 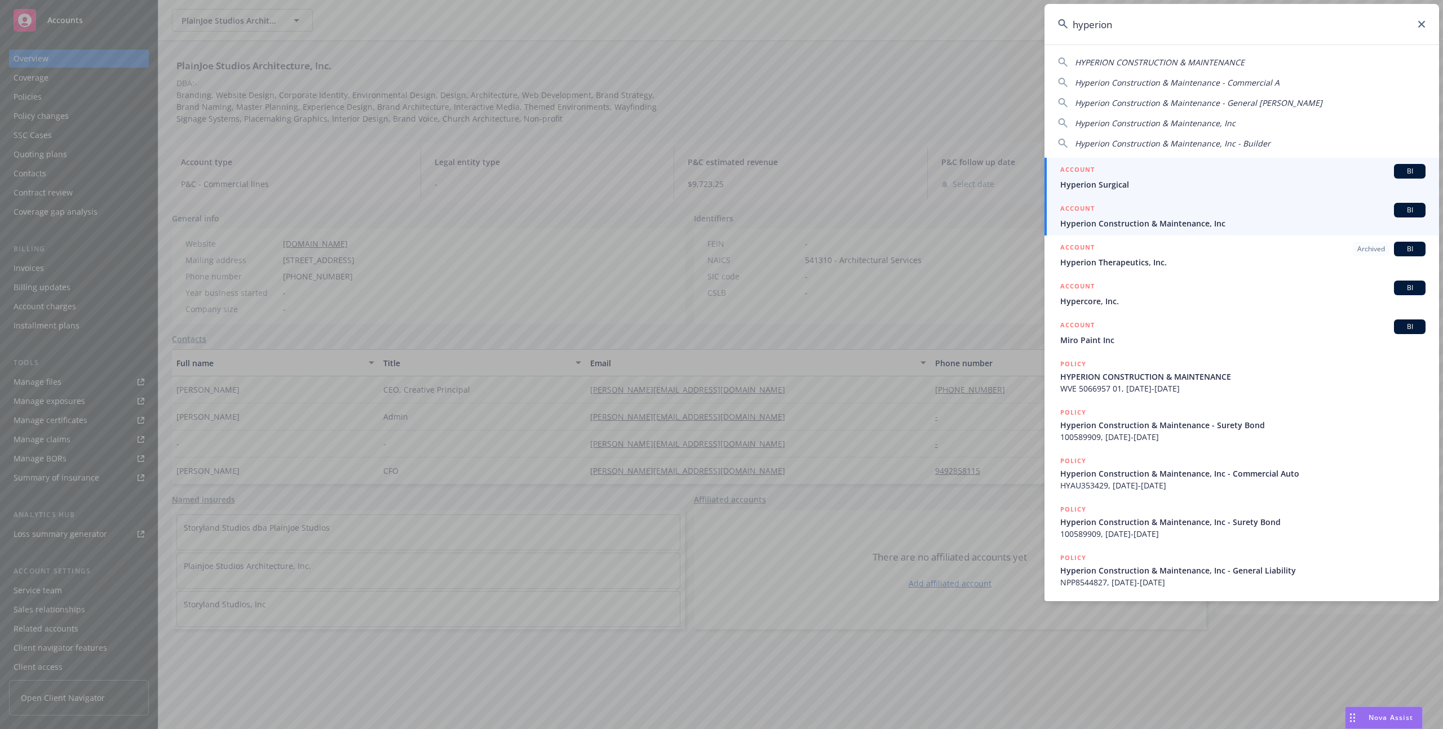 I want to click on span: Hyperion Construction & Maintenance, Inc - Builder, so click(x=1172, y=143).